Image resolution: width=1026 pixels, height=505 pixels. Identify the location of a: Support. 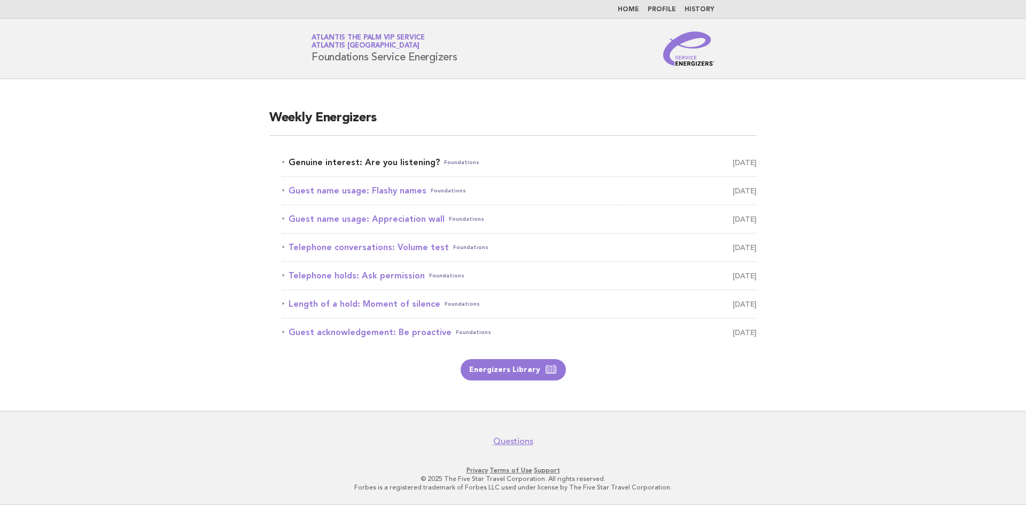
(546, 470).